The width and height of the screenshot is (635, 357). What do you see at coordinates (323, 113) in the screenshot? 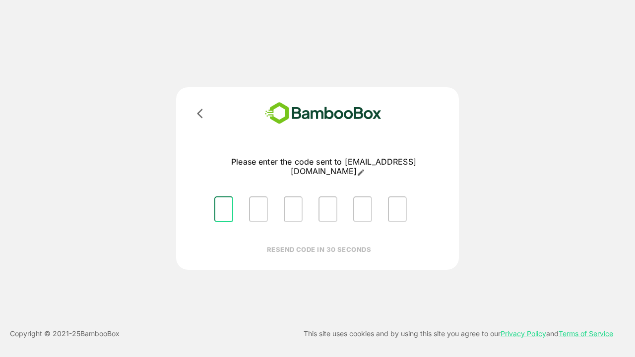
I see `img: bamboobox` at bounding box center [323, 113].